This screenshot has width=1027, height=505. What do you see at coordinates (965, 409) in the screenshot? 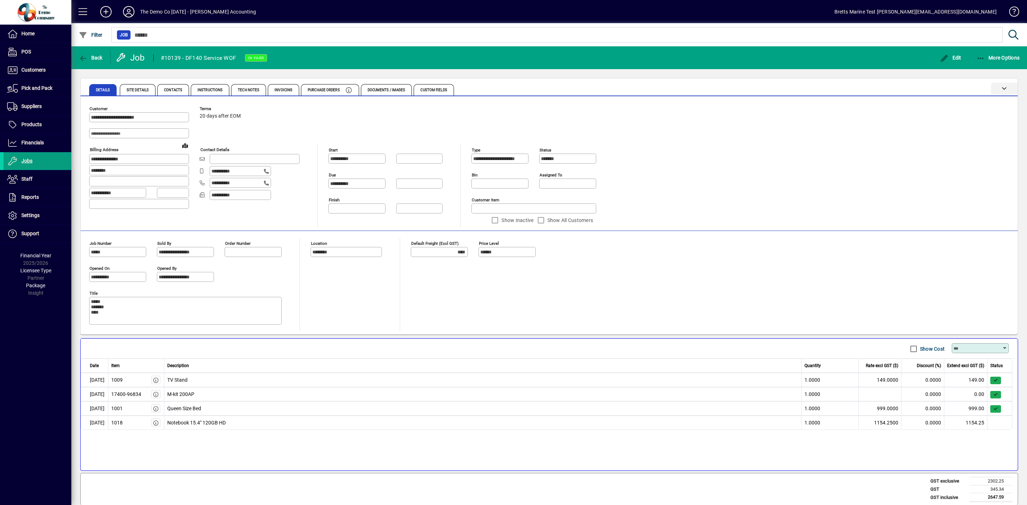
I see `td: 999.00` at bounding box center [965, 409].